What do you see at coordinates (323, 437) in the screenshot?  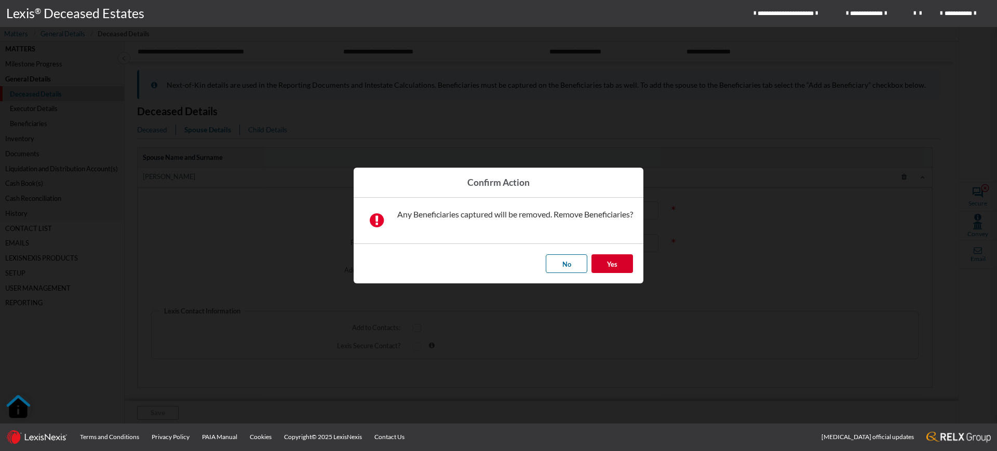 I see `a: Copyright© 2025 LexisNexis` at bounding box center [323, 437].